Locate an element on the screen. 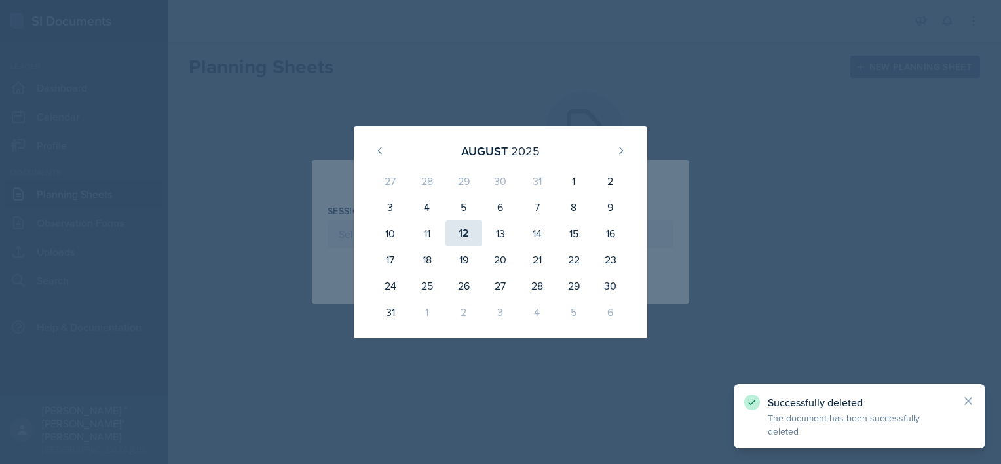  div: 20 is located at coordinates (500, 259).